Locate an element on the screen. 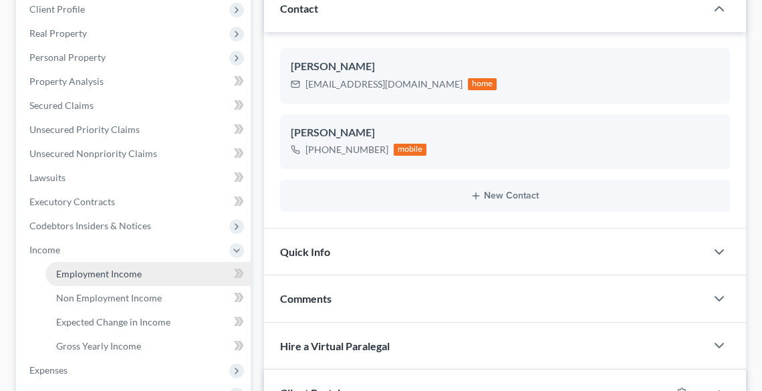 Image resolution: width=762 pixels, height=391 pixels. a: Secured Claims is located at coordinates (134, 106).